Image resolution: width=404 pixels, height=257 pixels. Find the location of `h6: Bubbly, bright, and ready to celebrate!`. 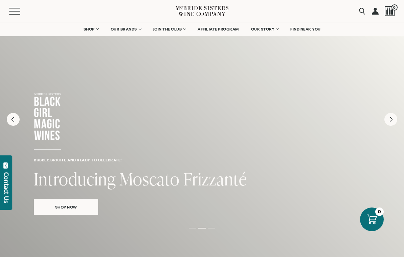

h6: Bubbly, bright, and ready to celebrate! is located at coordinates (202, 160).